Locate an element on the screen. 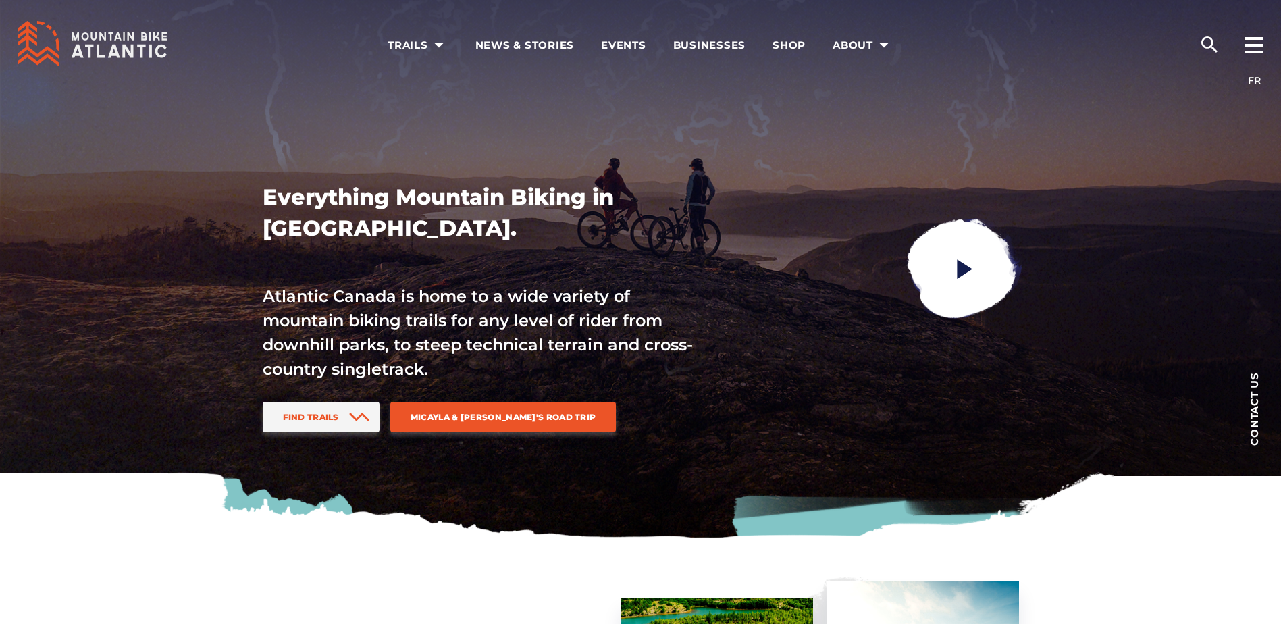 Image resolution: width=1281 pixels, height=624 pixels. span: Contact us is located at coordinates (1254, 409).